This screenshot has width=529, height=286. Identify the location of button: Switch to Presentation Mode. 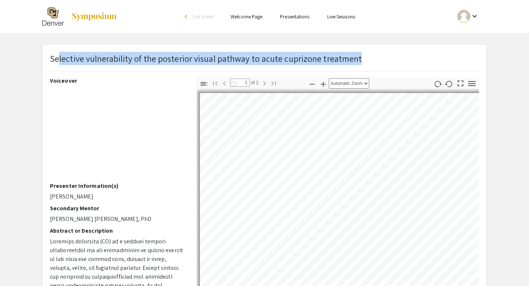
(461, 82).